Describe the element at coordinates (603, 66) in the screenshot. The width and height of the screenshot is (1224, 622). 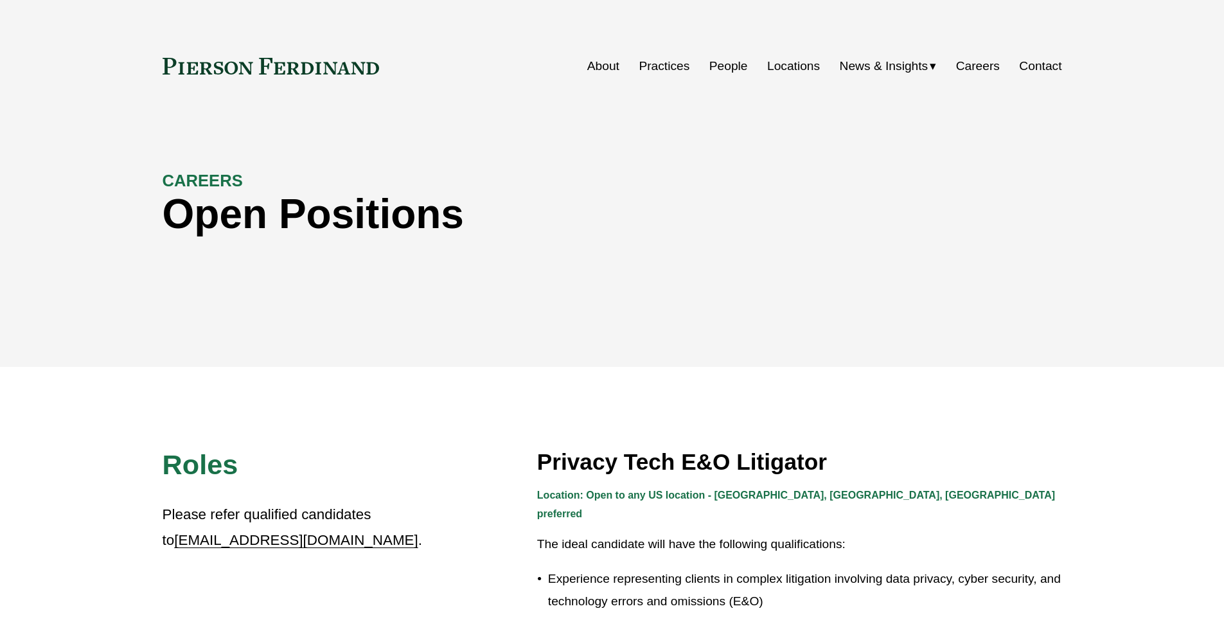
I see `a: About` at that location.